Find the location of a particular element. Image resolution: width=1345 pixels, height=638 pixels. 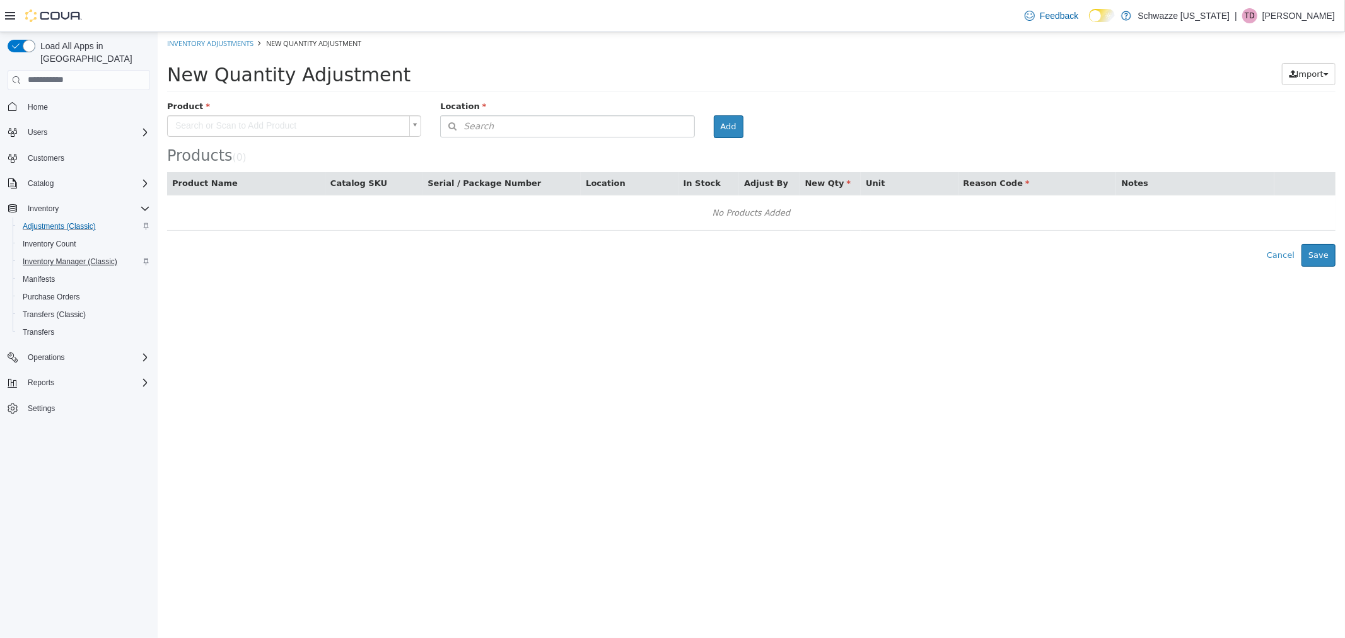

span: Dark Mode is located at coordinates (1089, 22).